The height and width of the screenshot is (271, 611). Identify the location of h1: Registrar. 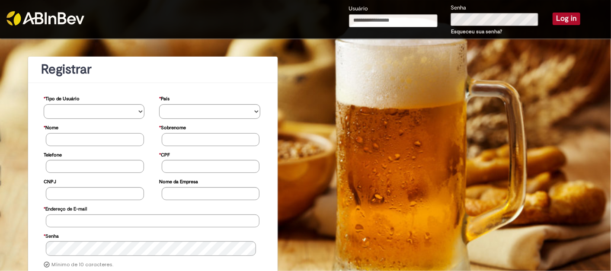
(153, 69).